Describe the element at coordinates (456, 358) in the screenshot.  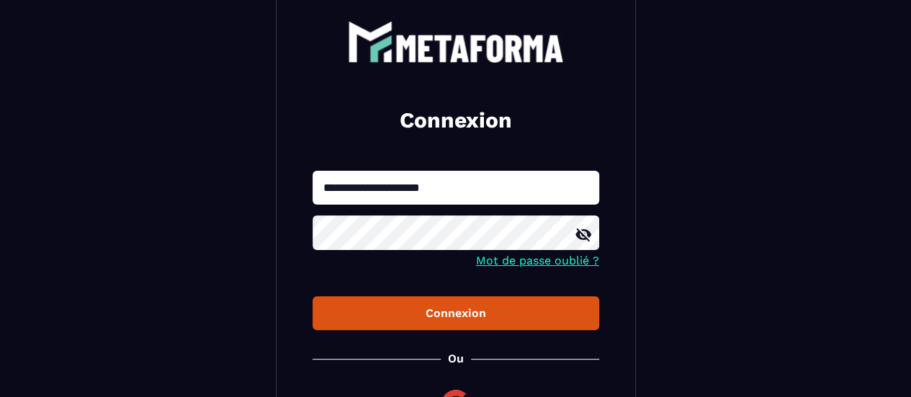
I see `p: Ou` at that location.